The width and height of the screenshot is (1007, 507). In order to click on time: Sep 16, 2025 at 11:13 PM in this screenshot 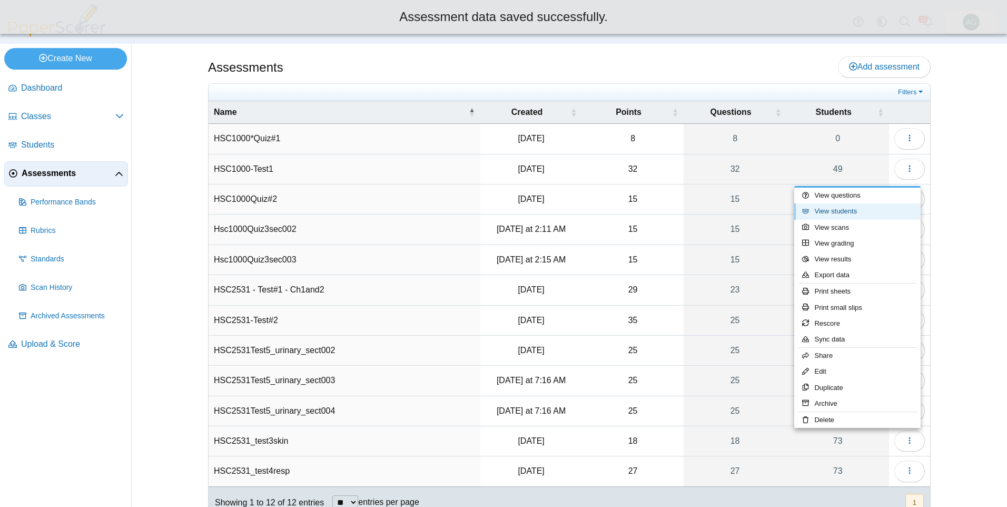, I will do `click(531, 199)`.